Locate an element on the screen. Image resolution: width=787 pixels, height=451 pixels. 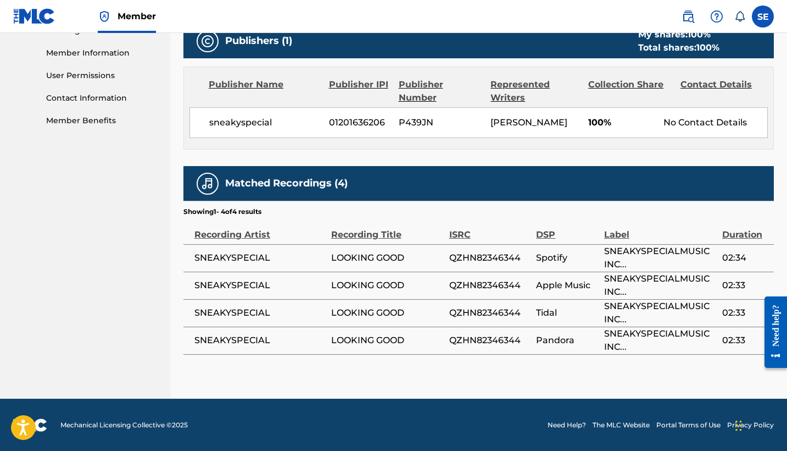
img: logo is located at coordinates (30, 425).